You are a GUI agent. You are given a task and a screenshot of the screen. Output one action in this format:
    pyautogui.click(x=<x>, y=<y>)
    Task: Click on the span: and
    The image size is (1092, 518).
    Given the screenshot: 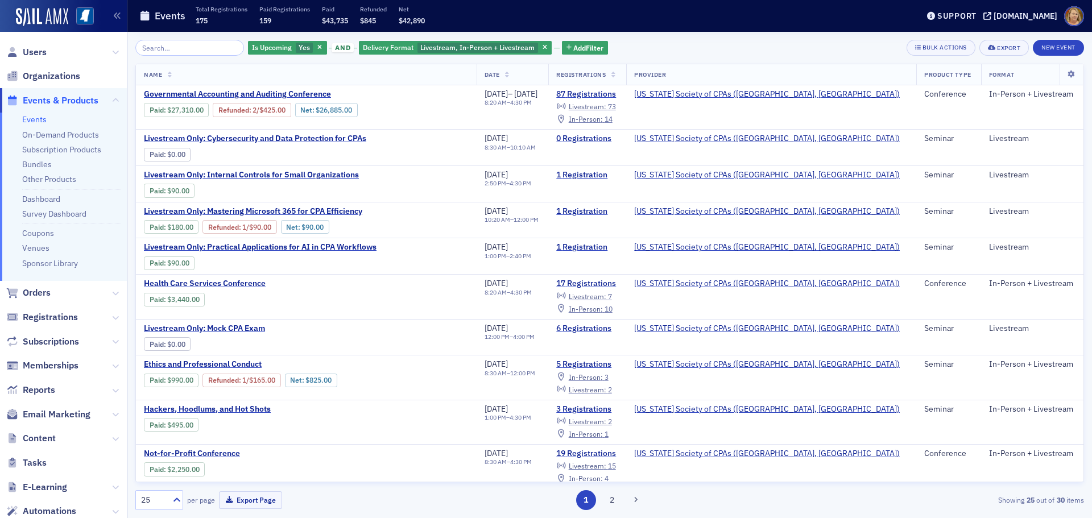 What is the action you would take?
    pyautogui.click(x=342, y=48)
    